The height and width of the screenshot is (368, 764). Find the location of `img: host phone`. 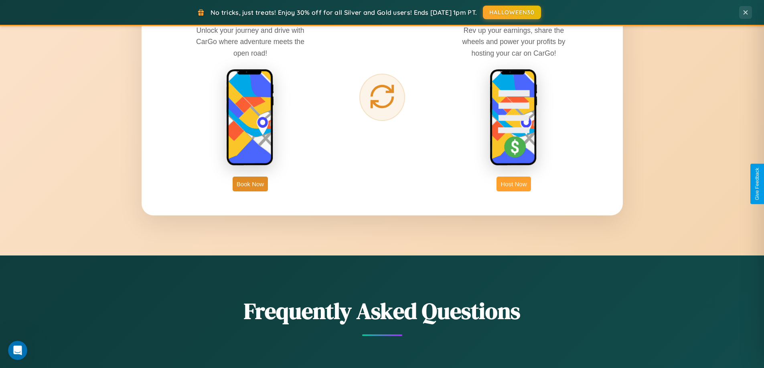

img: host phone is located at coordinates (514, 118).